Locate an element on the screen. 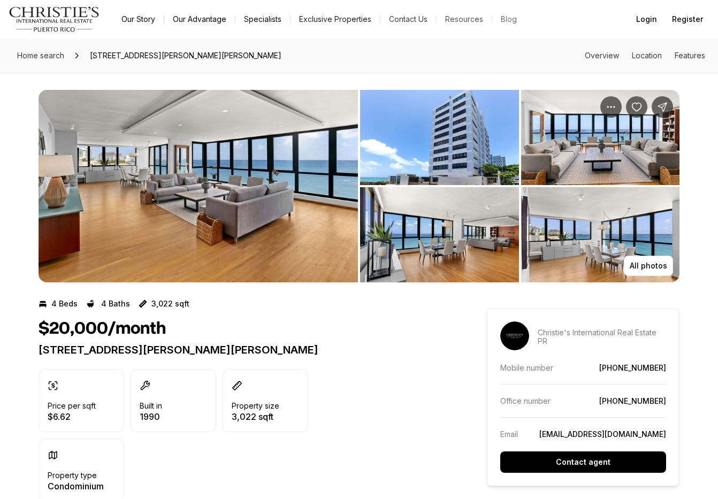 The width and height of the screenshot is (718, 499). h1: $20,000/month is located at coordinates (102, 329).